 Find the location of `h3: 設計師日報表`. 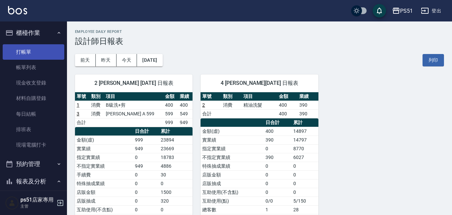

h3: 設計師日報表 is located at coordinates (259, 41).